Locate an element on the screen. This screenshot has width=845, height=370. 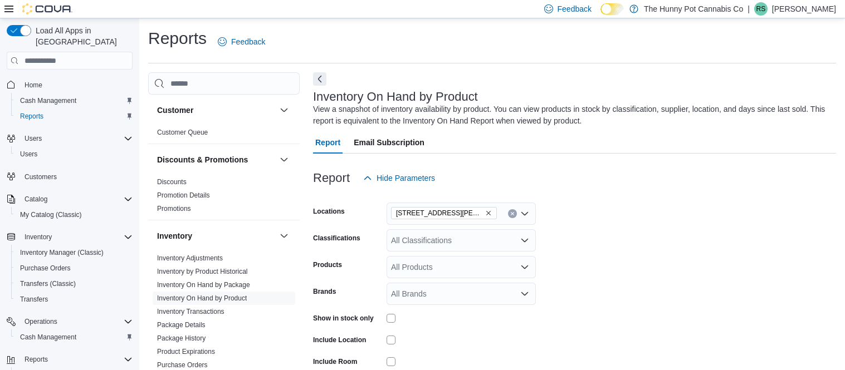
label: Brands is located at coordinates (324, 292).